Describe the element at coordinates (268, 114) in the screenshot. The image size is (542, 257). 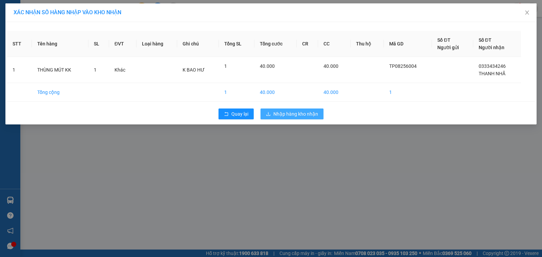
I see `span: download` at that location.